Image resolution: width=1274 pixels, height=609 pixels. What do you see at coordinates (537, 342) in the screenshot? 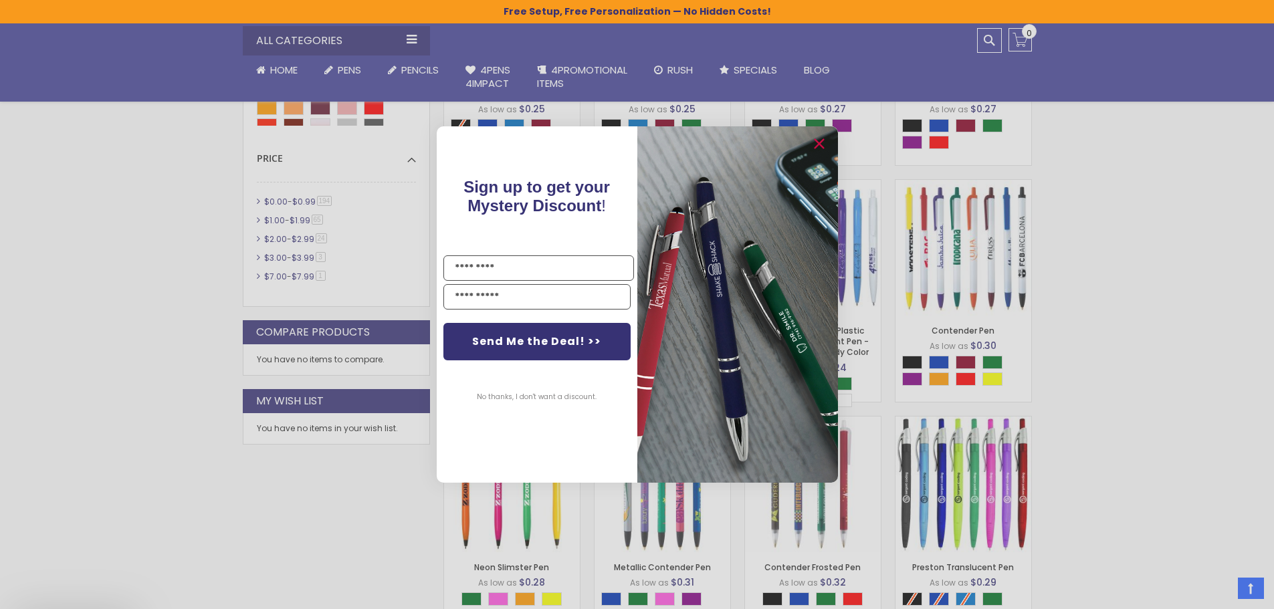
I see `button: Send Me the Deal! >>` at bounding box center [537, 342].